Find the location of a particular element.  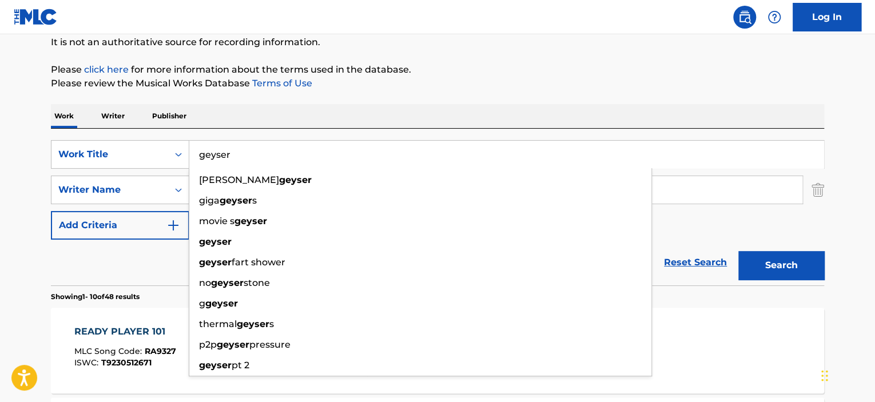

div: Writer Name is located at coordinates (110, 190).